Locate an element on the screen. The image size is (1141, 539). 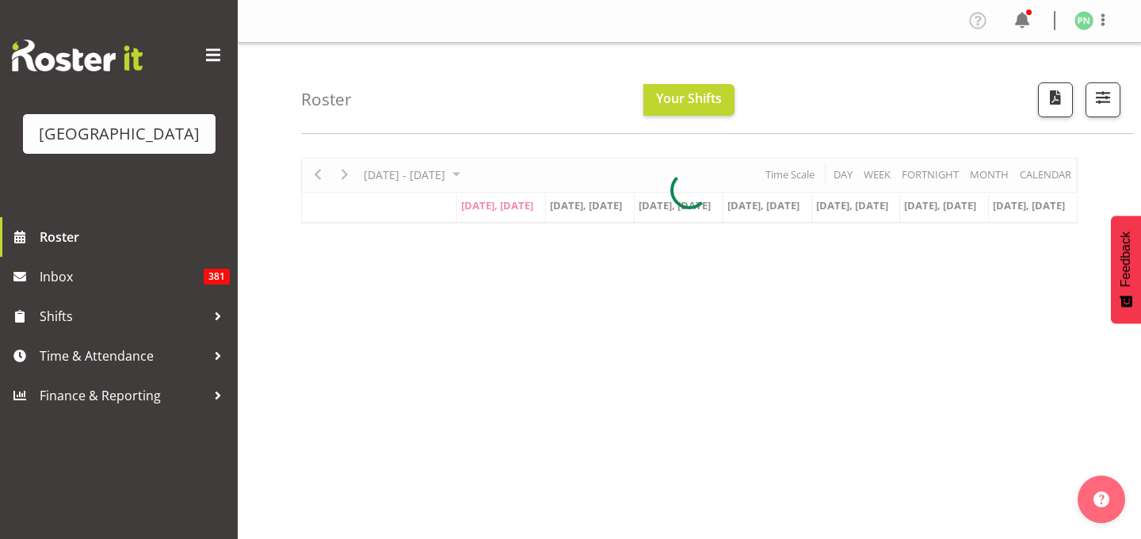
span: Roster is located at coordinates (135, 237).